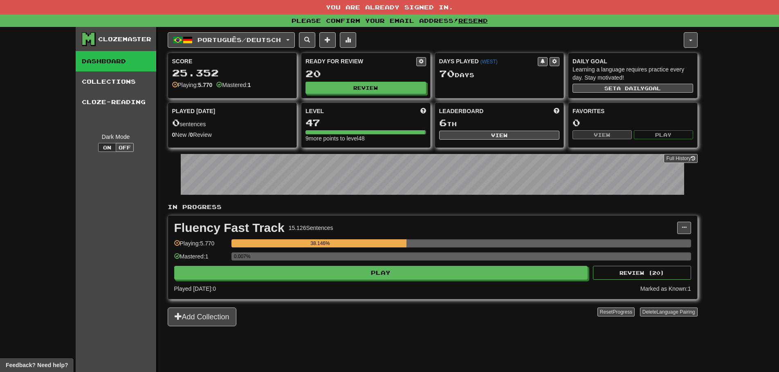 This screenshot has height=372, width=779. I want to click on span: 0, so click(176, 123).